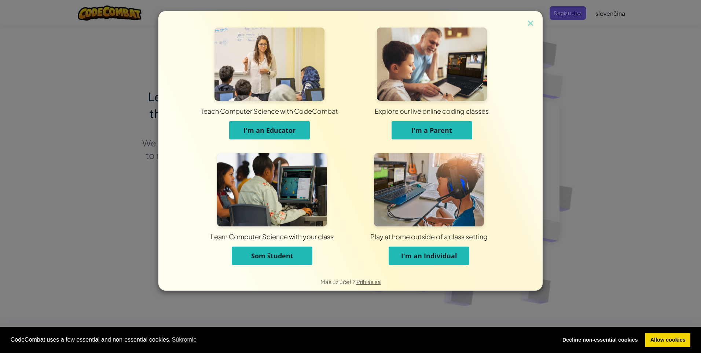 The width and height of the screenshot is (701, 353). Describe the element at coordinates (272, 190) in the screenshot. I see `img: For Students` at that location.